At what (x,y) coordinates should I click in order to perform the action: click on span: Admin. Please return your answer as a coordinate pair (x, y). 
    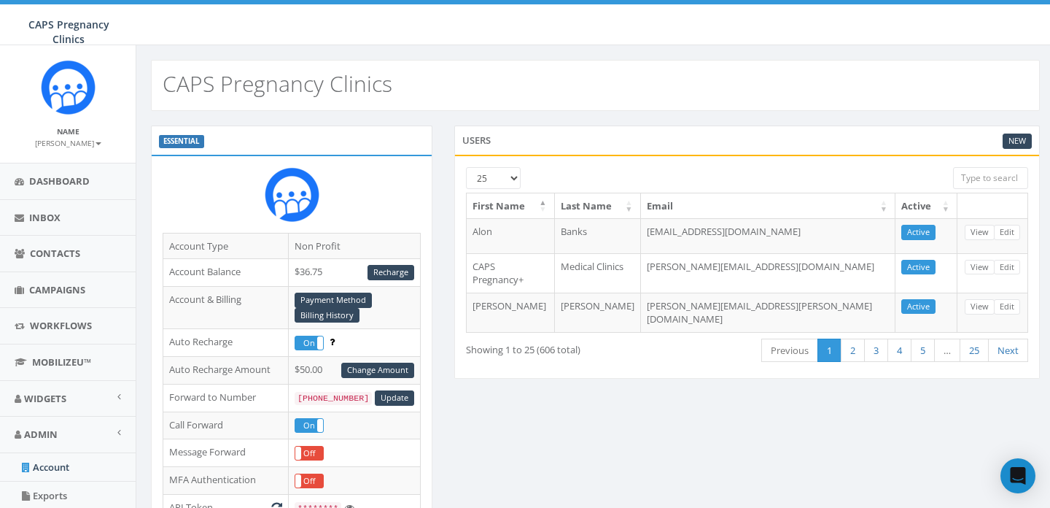
    Looking at the image, I should click on (41, 434).